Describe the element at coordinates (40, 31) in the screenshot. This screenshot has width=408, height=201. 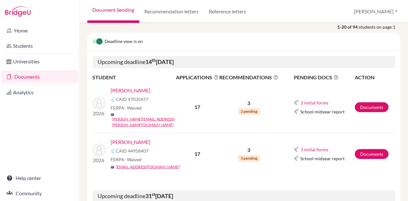
I see `a: Home` at that location.